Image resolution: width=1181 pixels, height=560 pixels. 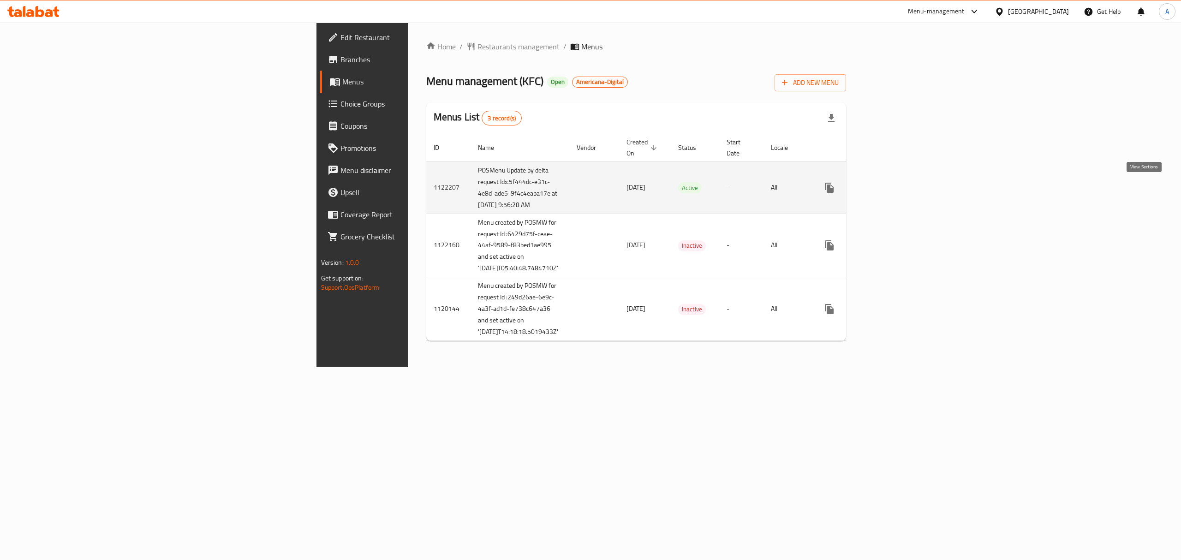 What do you see at coordinates (600, 82) in the screenshot?
I see `span: Americana-Digital` at bounding box center [600, 82].